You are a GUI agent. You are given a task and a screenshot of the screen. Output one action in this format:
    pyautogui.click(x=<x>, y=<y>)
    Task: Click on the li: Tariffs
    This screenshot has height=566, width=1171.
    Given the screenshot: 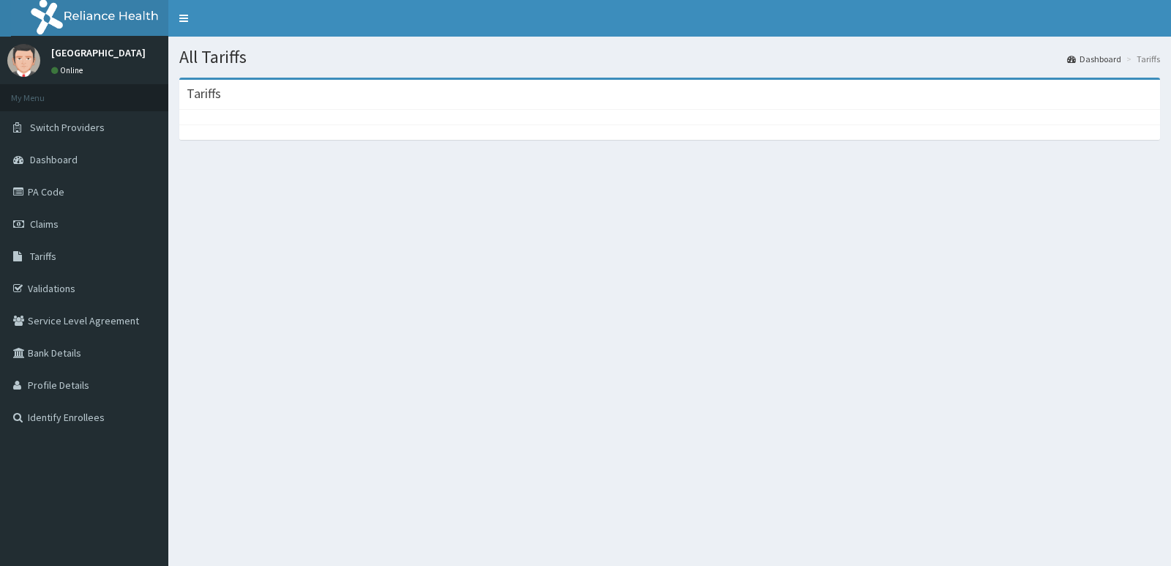 What is the action you would take?
    pyautogui.click(x=1141, y=59)
    